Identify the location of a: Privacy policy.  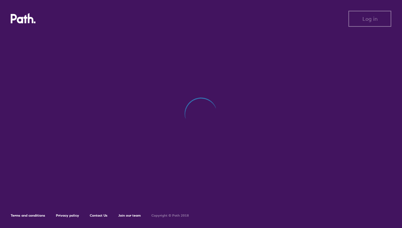
(67, 215).